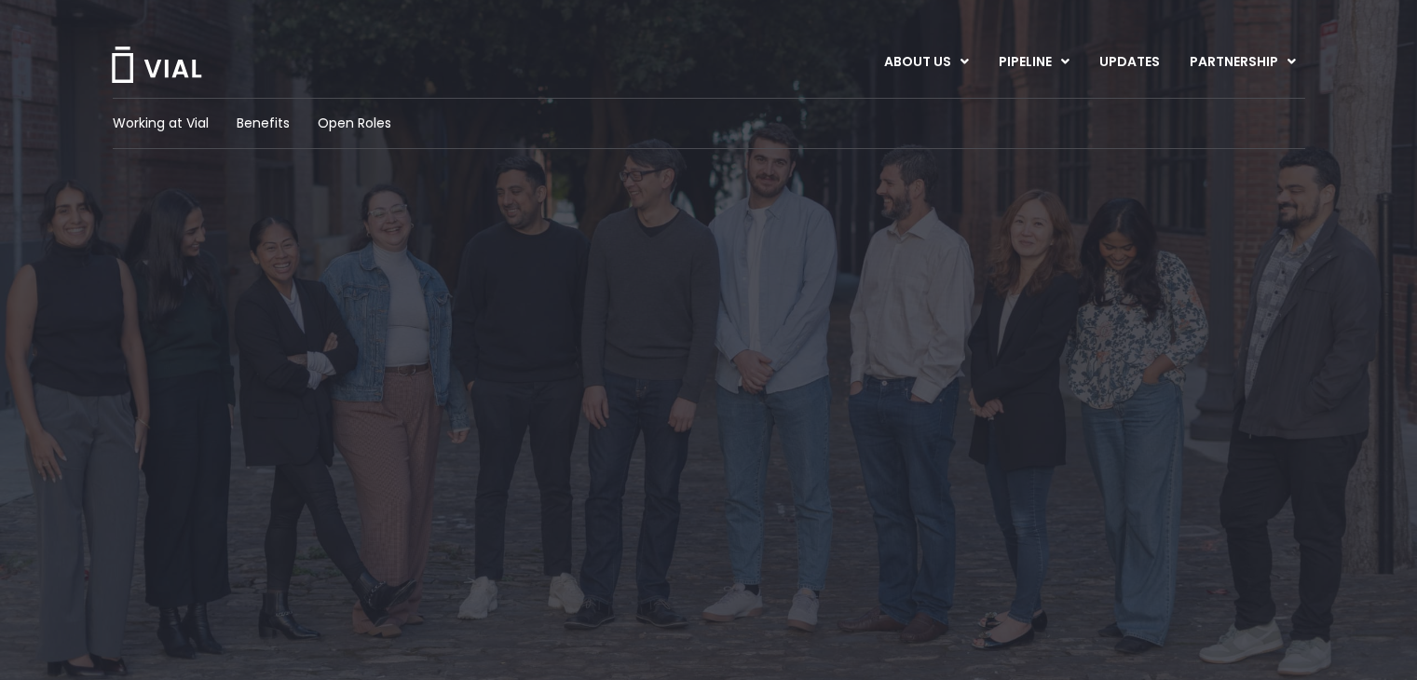 The height and width of the screenshot is (680, 1417). I want to click on a: Benefits, so click(263, 123).